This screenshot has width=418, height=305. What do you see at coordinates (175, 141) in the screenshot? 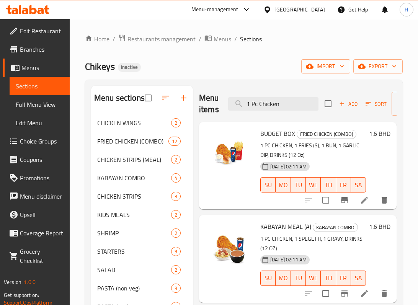
I see `span: 12` at bounding box center [175, 141].